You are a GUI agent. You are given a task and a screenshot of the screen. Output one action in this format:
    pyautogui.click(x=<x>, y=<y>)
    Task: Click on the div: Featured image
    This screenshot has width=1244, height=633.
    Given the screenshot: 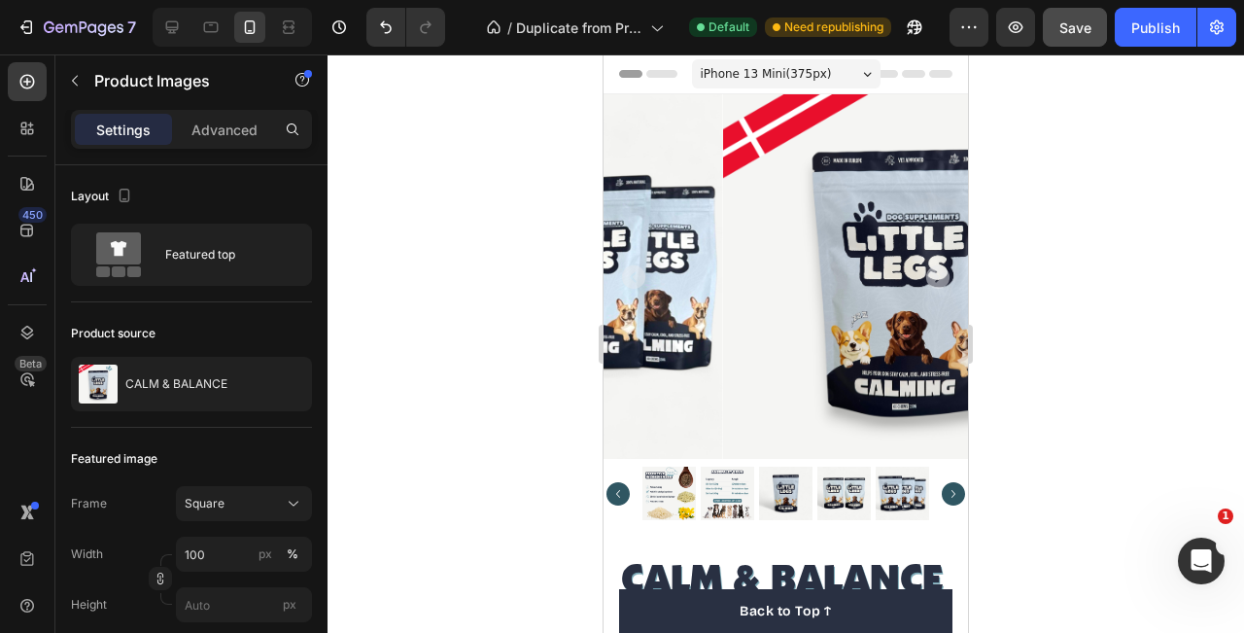 What is the action you would take?
    pyautogui.click(x=114, y=459)
    